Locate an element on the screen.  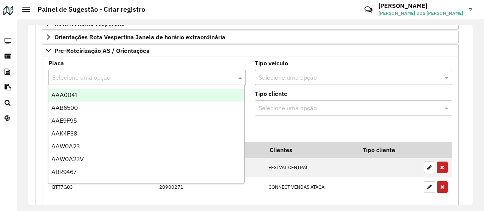
span: Pre-Roteirização AS / Orientações is located at coordinates (102, 51).